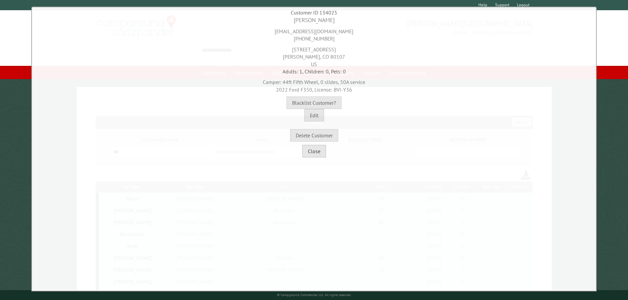 The image size is (628, 300). Describe the element at coordinates (314, 13) in the screenshot. I see `div: Customer ID 134025` at that location.